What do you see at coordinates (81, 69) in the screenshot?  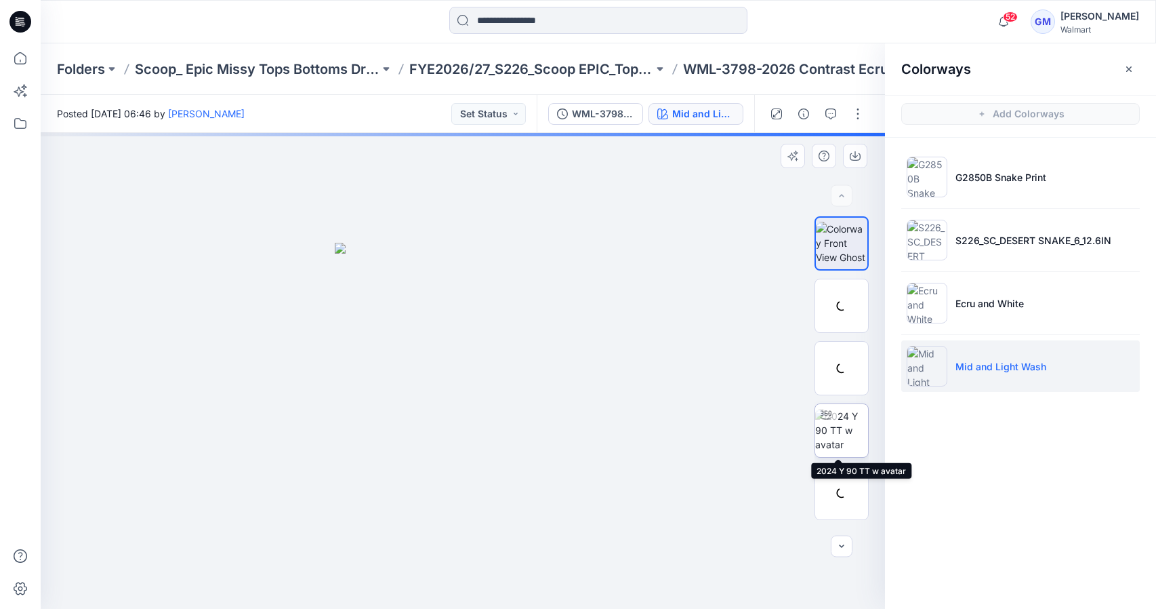 I see `a: Folders` at bounding box center [81, 69].